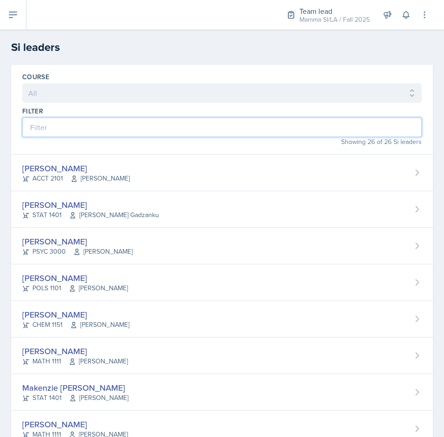 Image resolution: width=444 pixels, height=437 pixels. Describe the element at coordinates (75, 361) in the screenshot. I see `div: MATH 1111` at that location.